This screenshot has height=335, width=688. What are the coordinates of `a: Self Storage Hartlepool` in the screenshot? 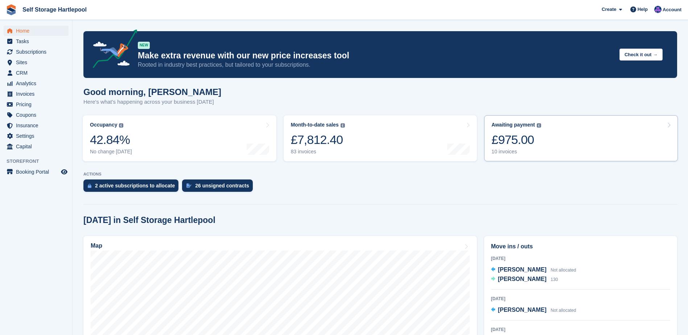 It's located at (54, 9).